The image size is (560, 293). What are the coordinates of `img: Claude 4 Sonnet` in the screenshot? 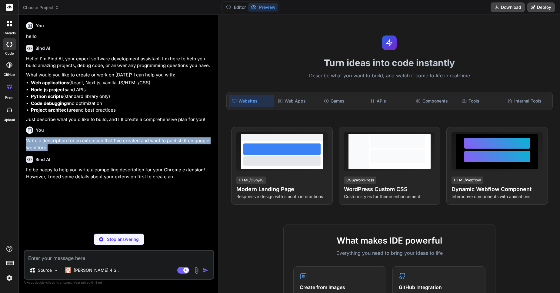 It's located at (68, 270).